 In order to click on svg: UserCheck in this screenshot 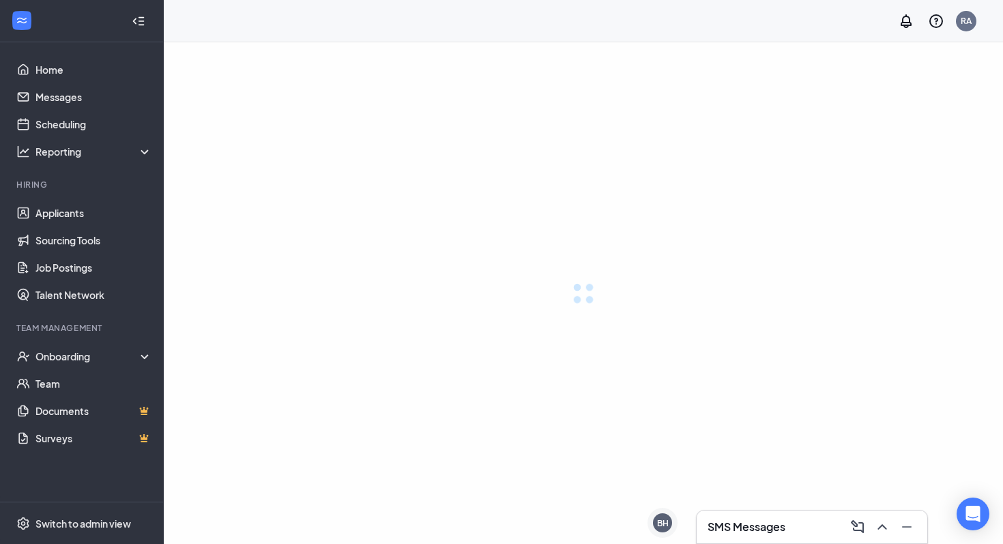, I will do `click(23, 356)`.